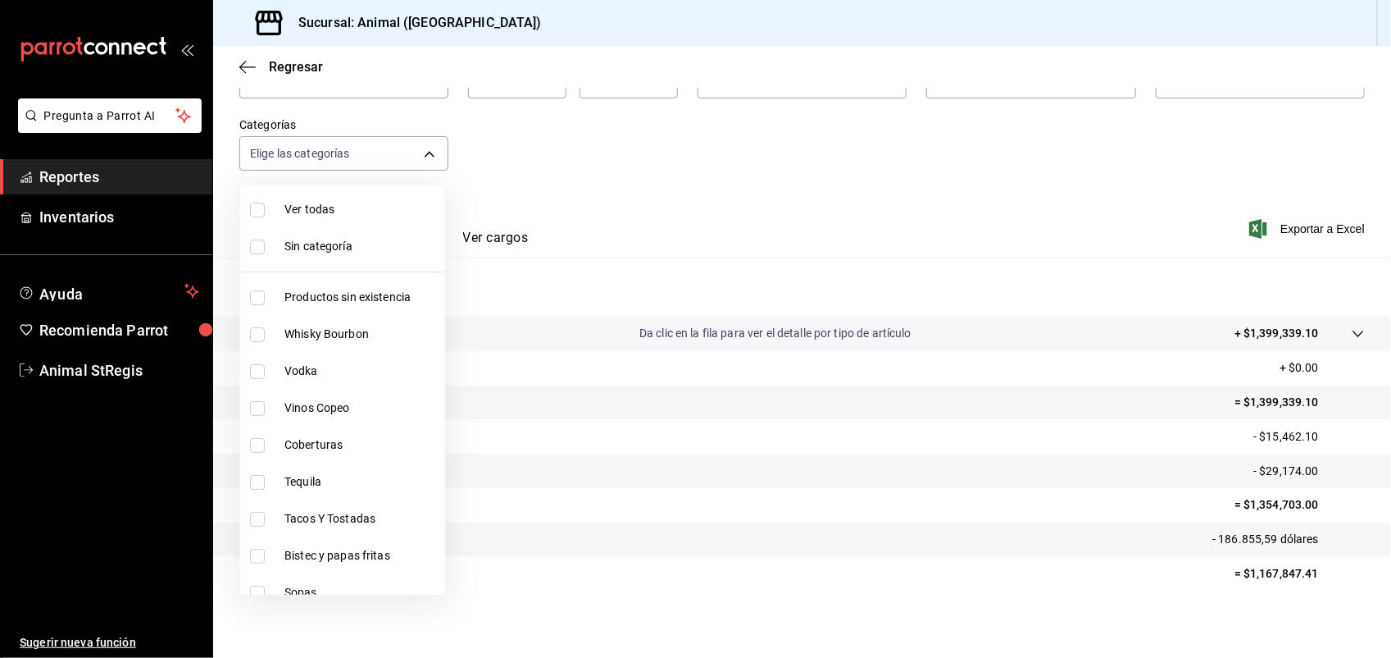 This screenshot has width=1391, height=658. I want to click on span: Vinos Copeo, so click(362, 408).